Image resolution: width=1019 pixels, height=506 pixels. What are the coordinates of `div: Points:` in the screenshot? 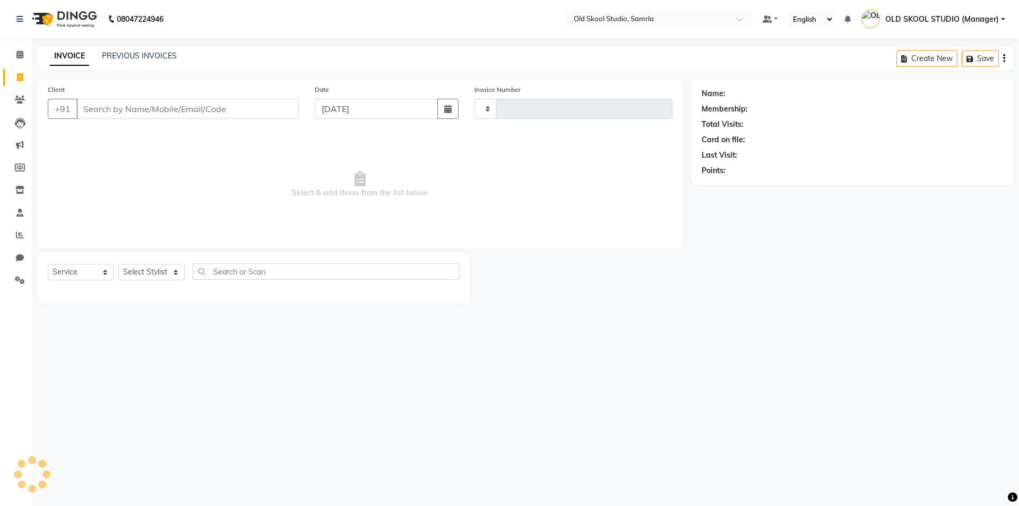 It's located at (713, 170).